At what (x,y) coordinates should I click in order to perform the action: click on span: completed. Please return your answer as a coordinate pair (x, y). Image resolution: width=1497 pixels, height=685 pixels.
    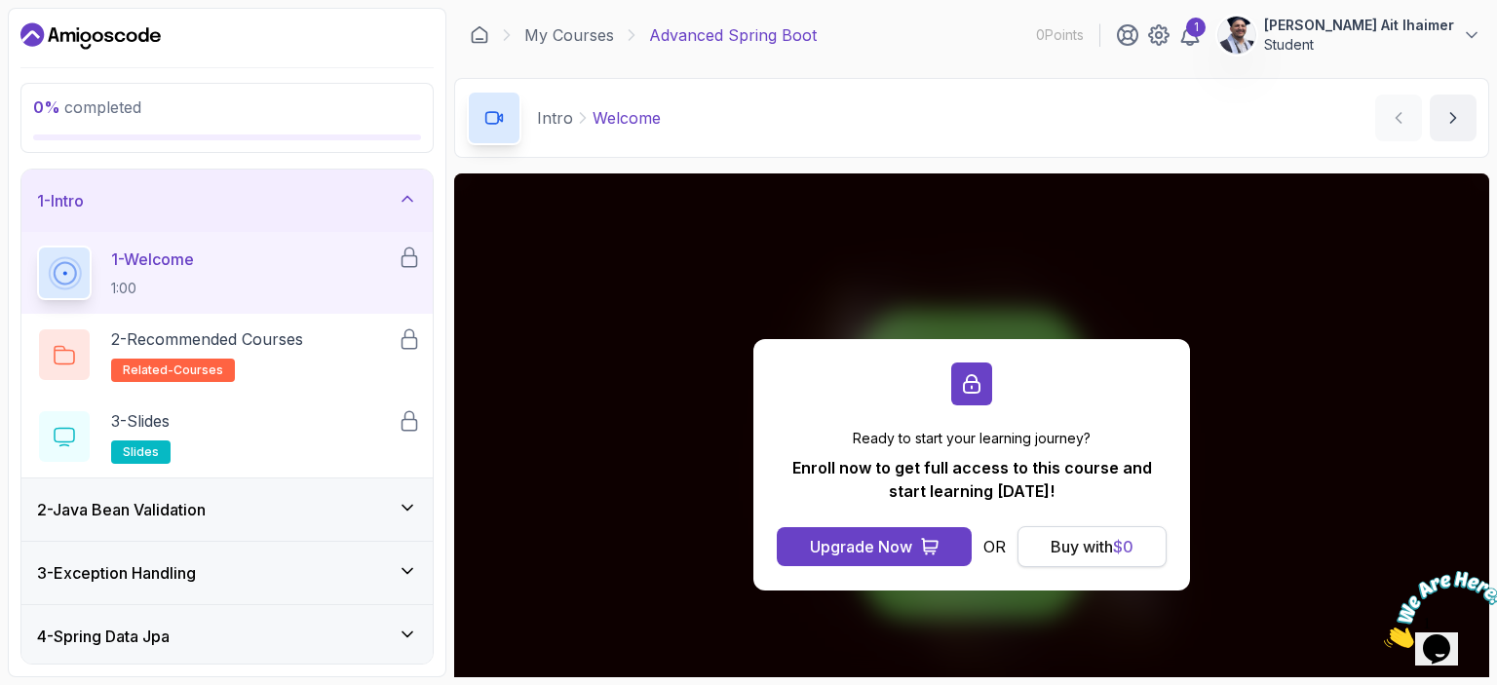
    Looking at the image, I should click on (87, 107).